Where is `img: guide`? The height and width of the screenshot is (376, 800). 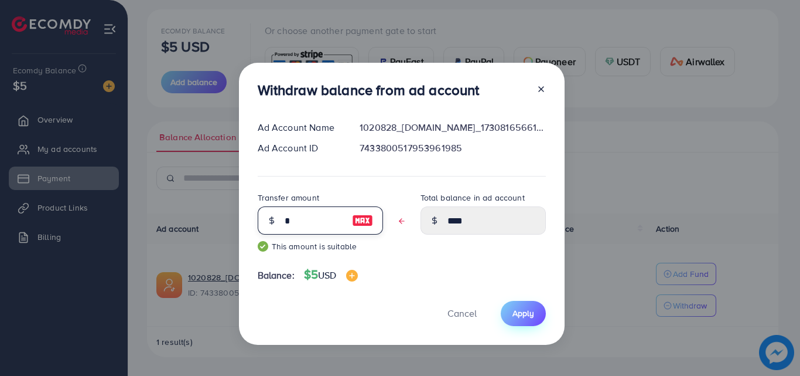
img: guide is located at coordinates (263, 246).